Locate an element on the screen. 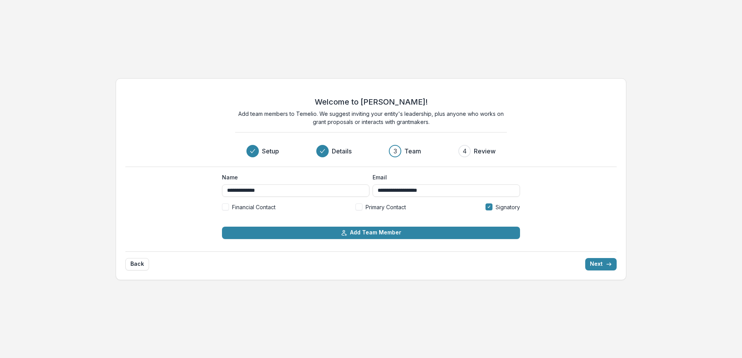 This screenshot has height=358, width=742. h3: Details is located at coordinates (341, 151).